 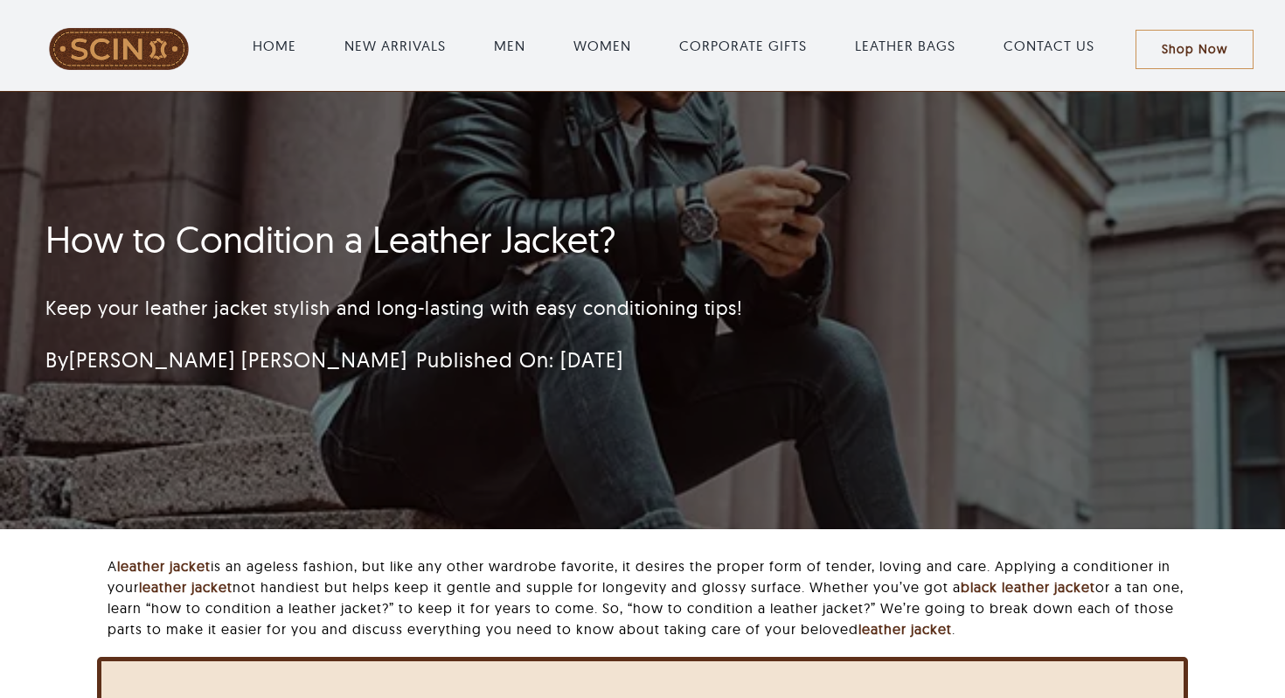 I want to click on a: LEATHER BAGS, so click(x=905, y=45).